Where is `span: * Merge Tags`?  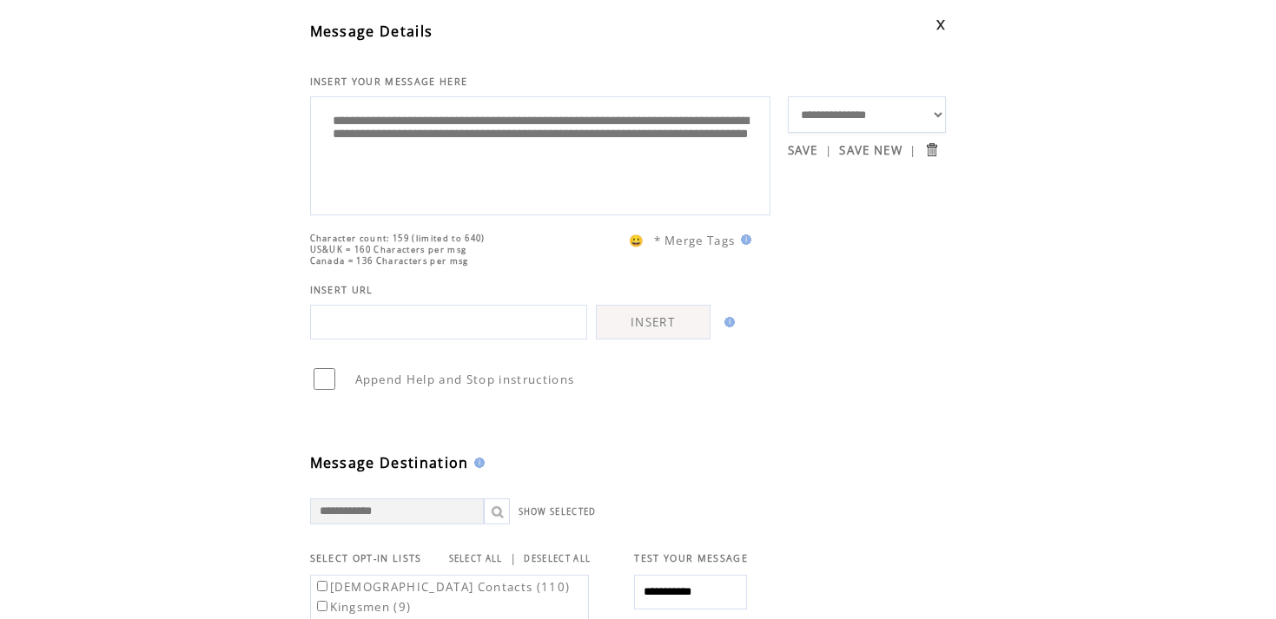
span: * Merge Tags is located at coordinates (695, 241).